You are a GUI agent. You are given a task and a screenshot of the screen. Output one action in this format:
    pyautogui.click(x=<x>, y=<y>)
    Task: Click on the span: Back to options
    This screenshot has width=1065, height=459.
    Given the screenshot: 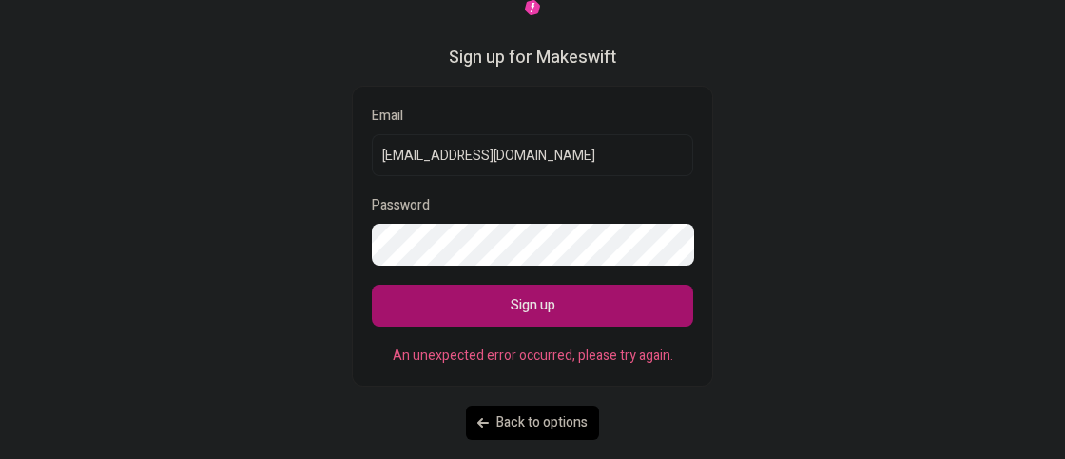 What is the action you would take?
    pyautogui.click(x=542, y=422)
    